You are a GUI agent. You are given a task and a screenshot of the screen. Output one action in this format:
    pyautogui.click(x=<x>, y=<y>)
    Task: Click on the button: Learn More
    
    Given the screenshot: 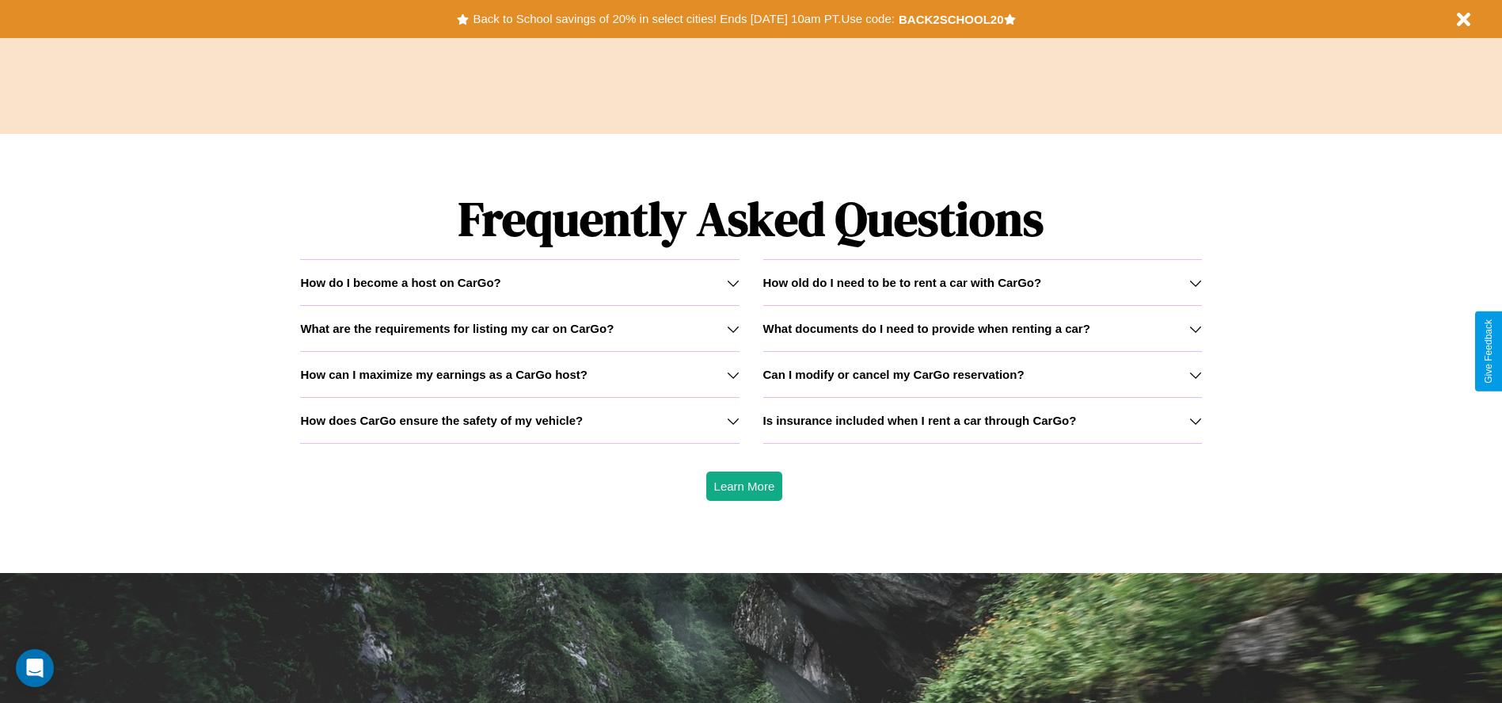 What is the action you would take?
    pyautogui.click(x=745, y=486)
    